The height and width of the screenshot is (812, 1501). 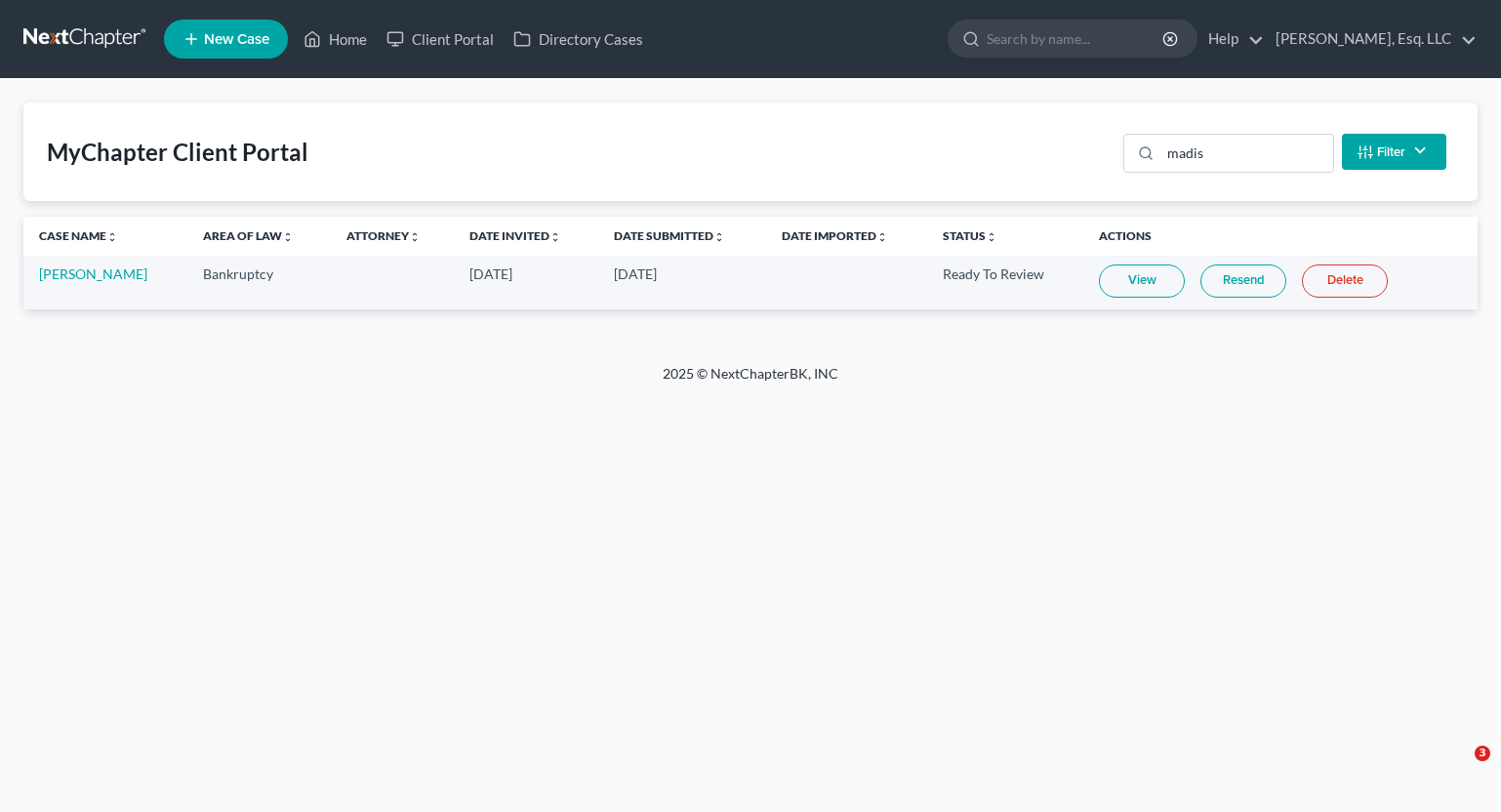 What do you see at coordinates (236, 39) in the screenshot?
I see `span: New Case` at bounding box center [236, 39].